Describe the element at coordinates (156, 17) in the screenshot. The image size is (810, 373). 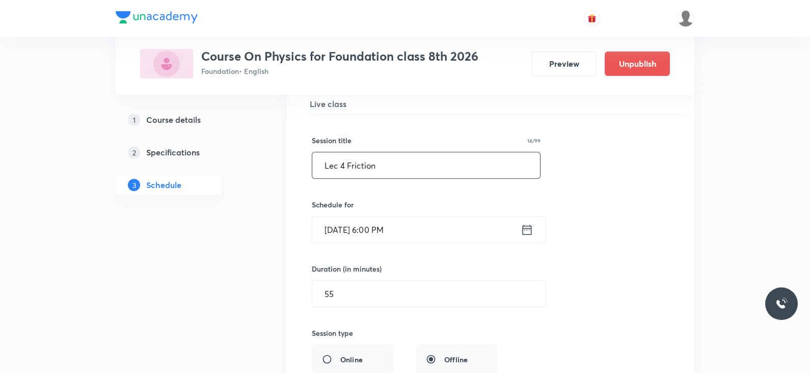
I see `img: Company Logo` at that location.